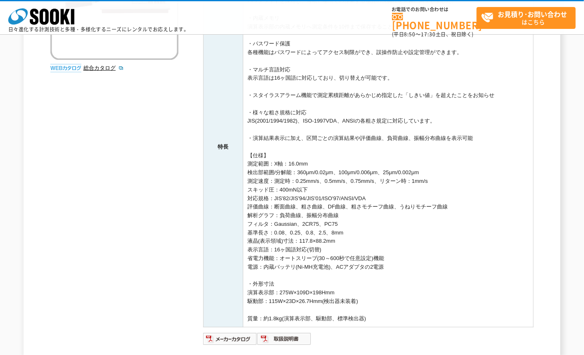 The image size is (584, 355). What do you see at coordinates (99, 29) in the screenshot?
I see `p: 日々進化する計測技術と多種・多様化するニーズにレンタルでお応えします。` at bounding box center [99, 29].